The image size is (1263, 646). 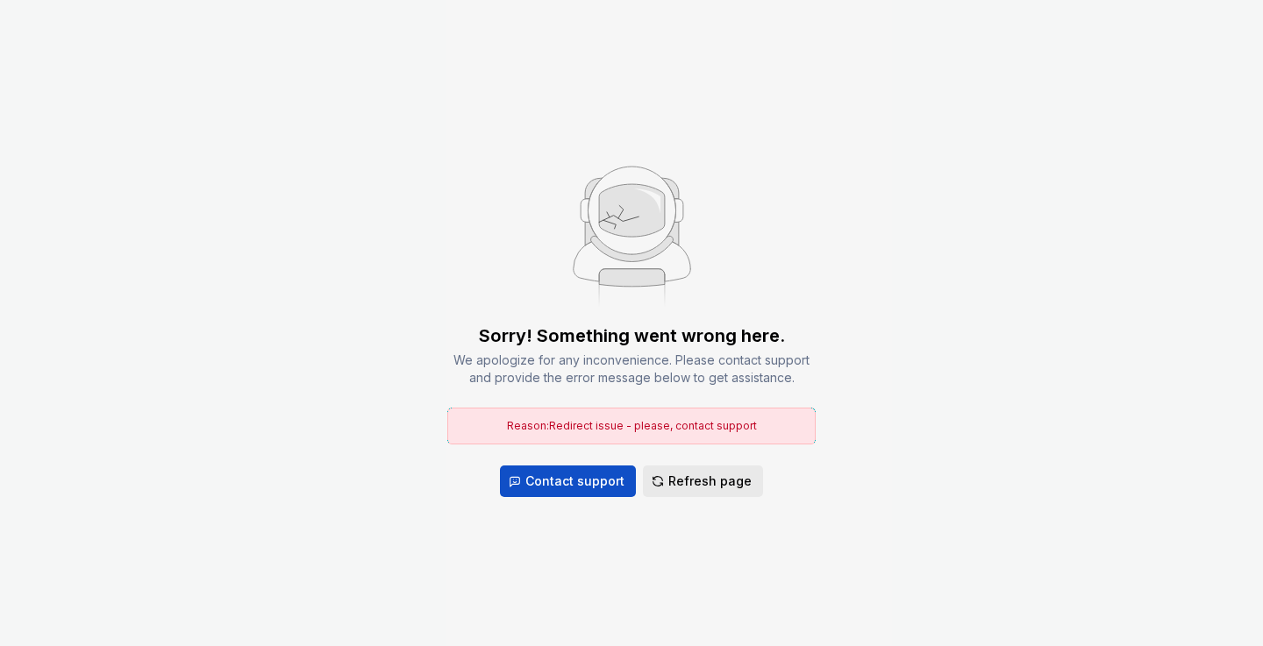 I want to click on button: Refresh page, so click(x=702, y=481).